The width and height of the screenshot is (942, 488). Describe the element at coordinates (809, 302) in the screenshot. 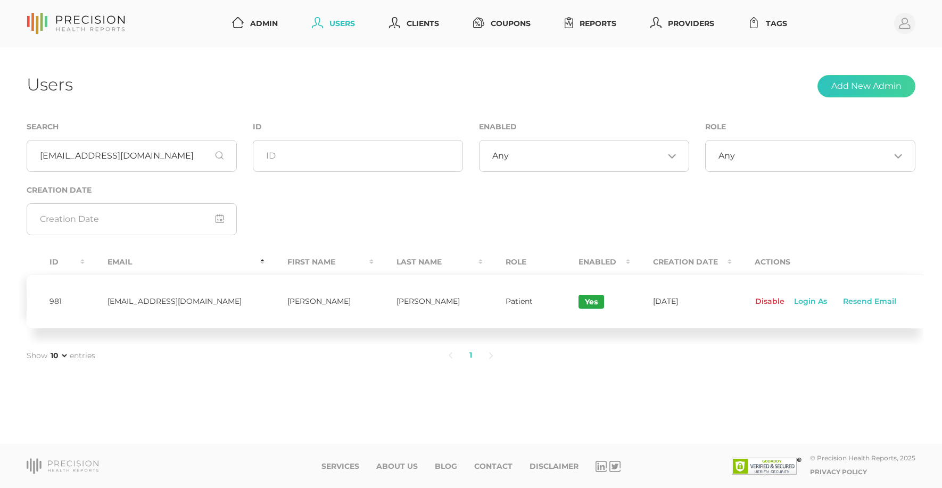

I see `a: Login As` at that location.